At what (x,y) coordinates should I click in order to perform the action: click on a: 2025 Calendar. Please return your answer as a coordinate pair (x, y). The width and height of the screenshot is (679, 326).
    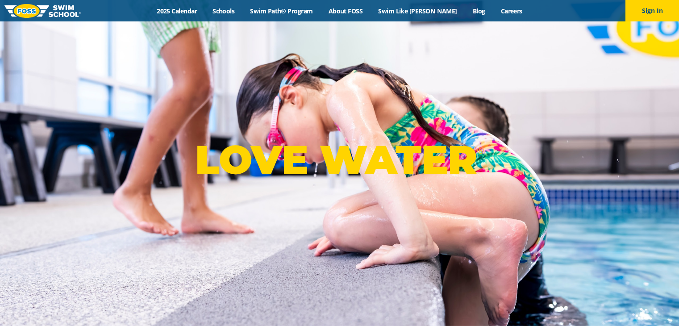
    Looking at the image, I should click on (177, 11).